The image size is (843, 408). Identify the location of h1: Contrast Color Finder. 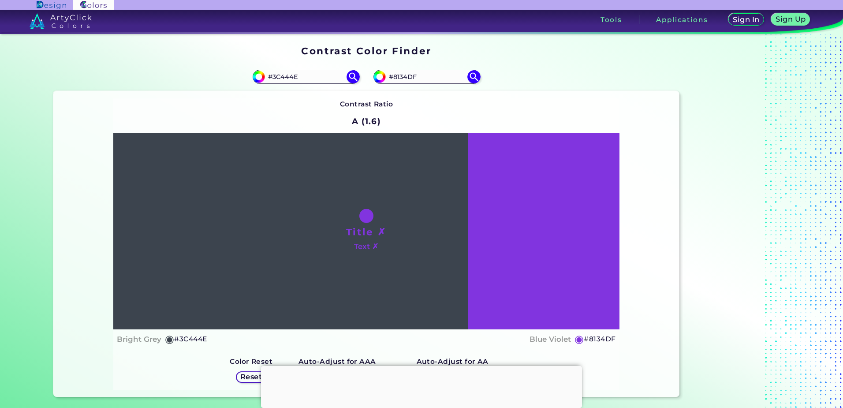
(366, 51).